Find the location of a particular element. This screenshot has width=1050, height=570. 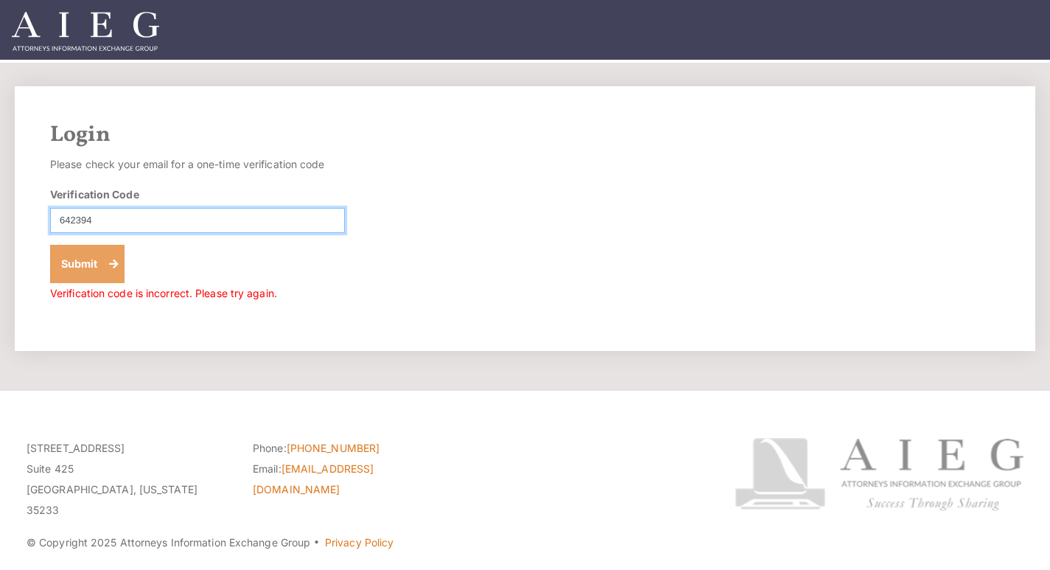

img: Attorneys Information Exchange Group is located at coordinates (85, 31).